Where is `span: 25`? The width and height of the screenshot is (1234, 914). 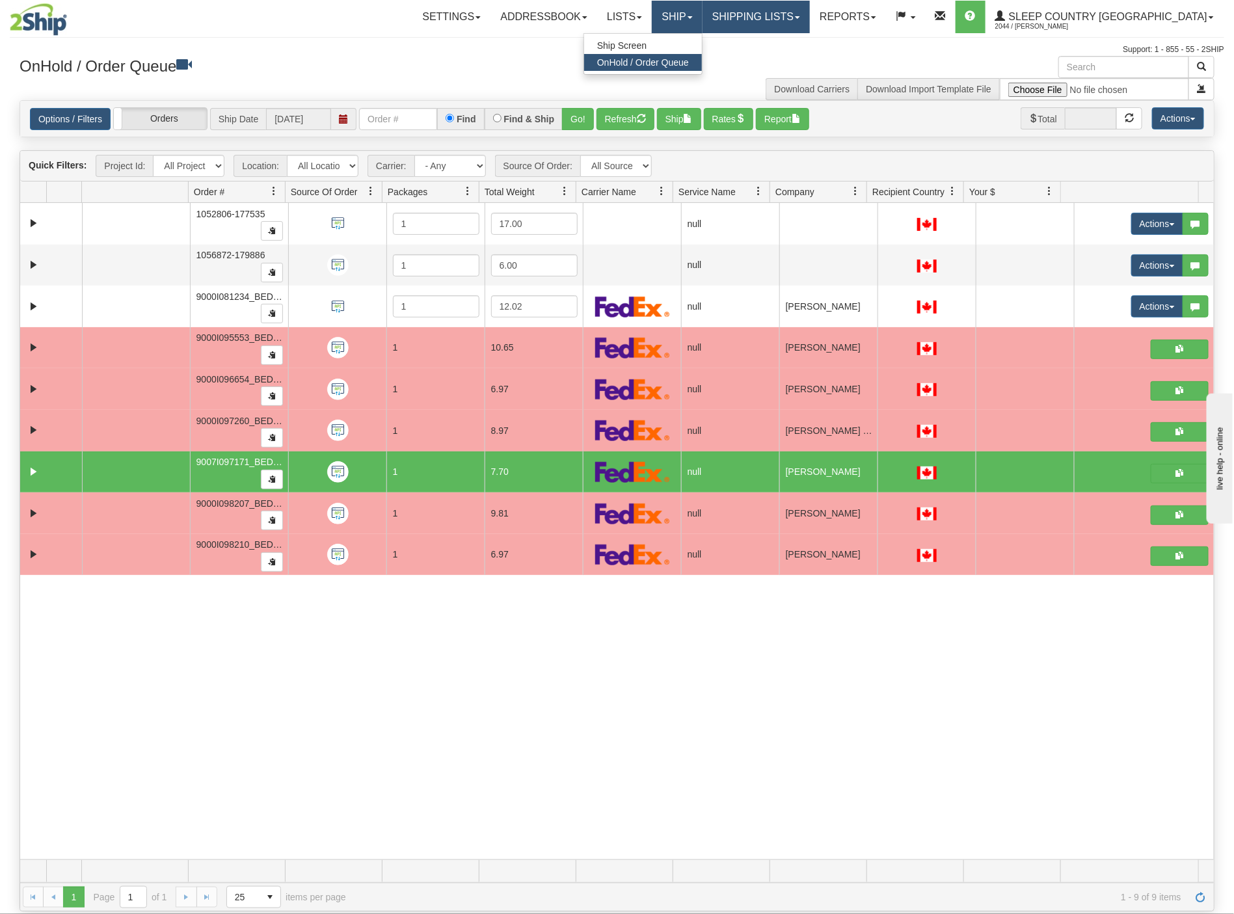
span: 25 is located at coordinates (243, 897).